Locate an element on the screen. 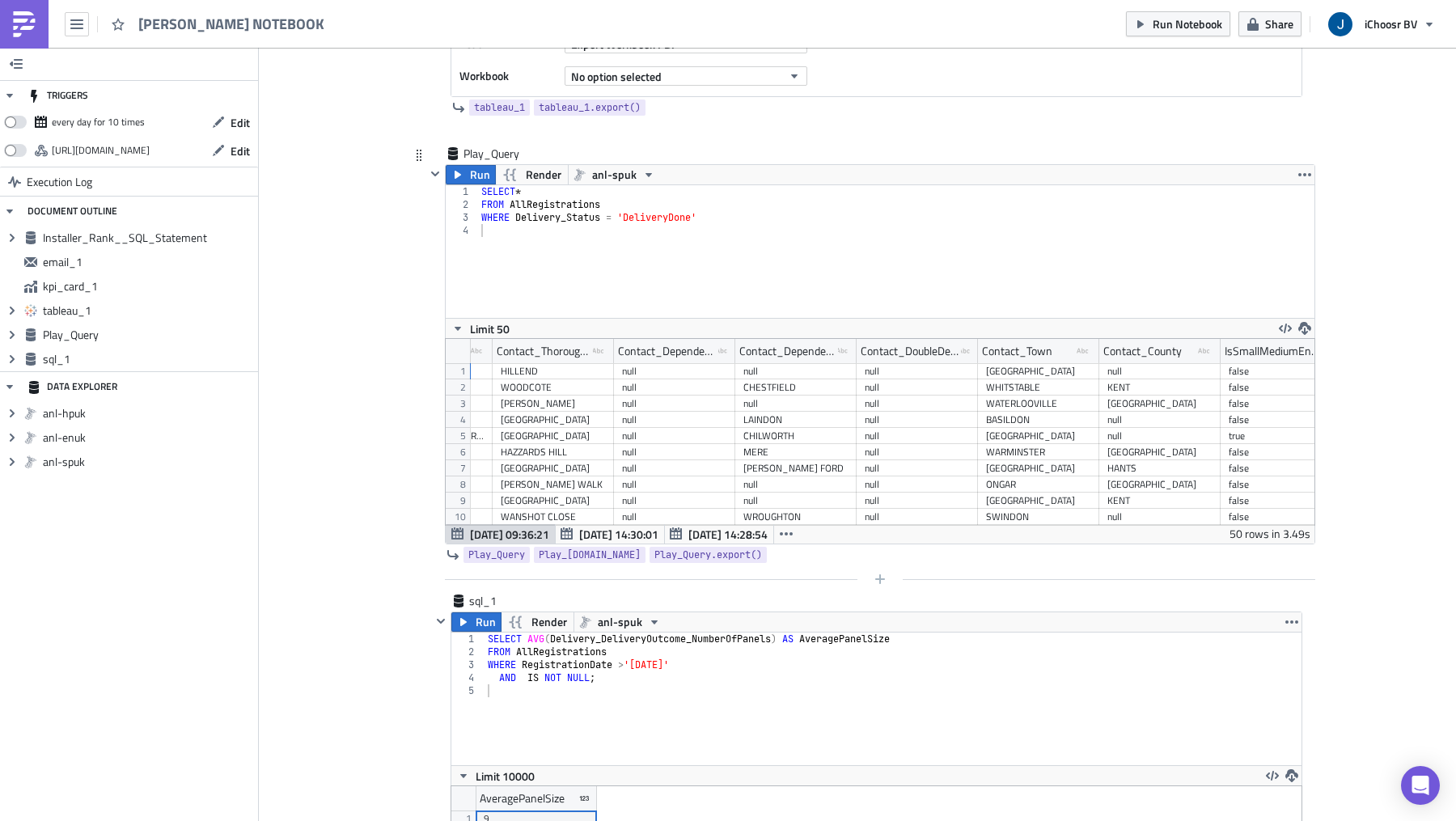  div: WHITSTABLE is located at coordinates (1039, 387).